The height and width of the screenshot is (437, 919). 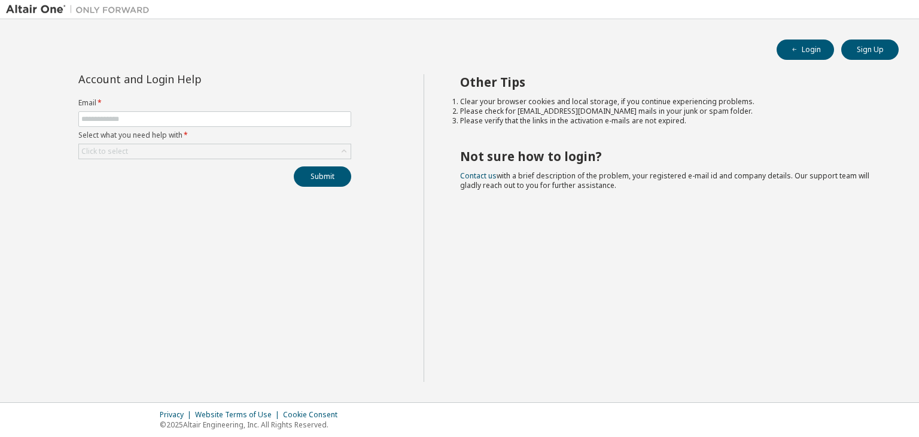 What do you see at coordinates (669, 121) in the screenshot?
I see `li: Please verify that the links in the activation e-mails are not expired.` at bounding box center [669, 121].